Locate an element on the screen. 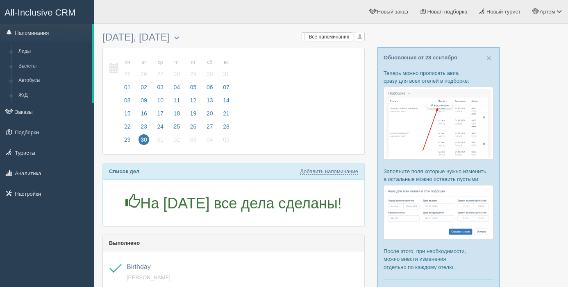  a: 24 is located at coordinates (160, 129).